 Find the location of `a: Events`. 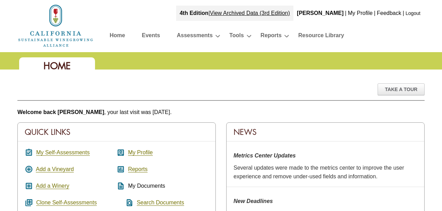

a: Events is located at coordinates (151, 37).